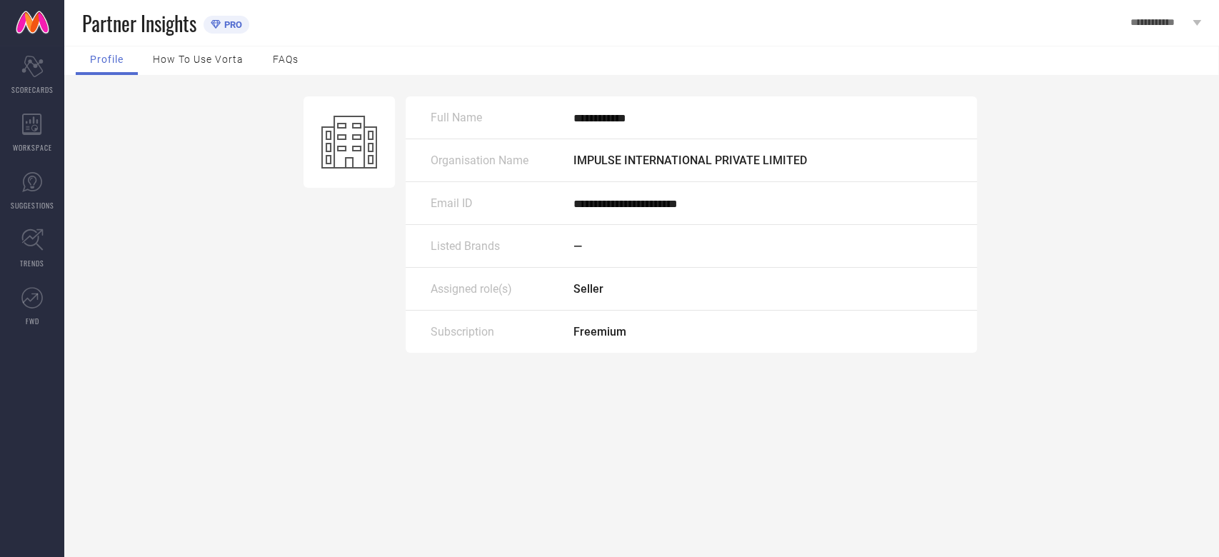 The image size is (1219, 557). Describe the element at coordinates (231, 24) in the screenshot. I see `span: PRO` at that location.